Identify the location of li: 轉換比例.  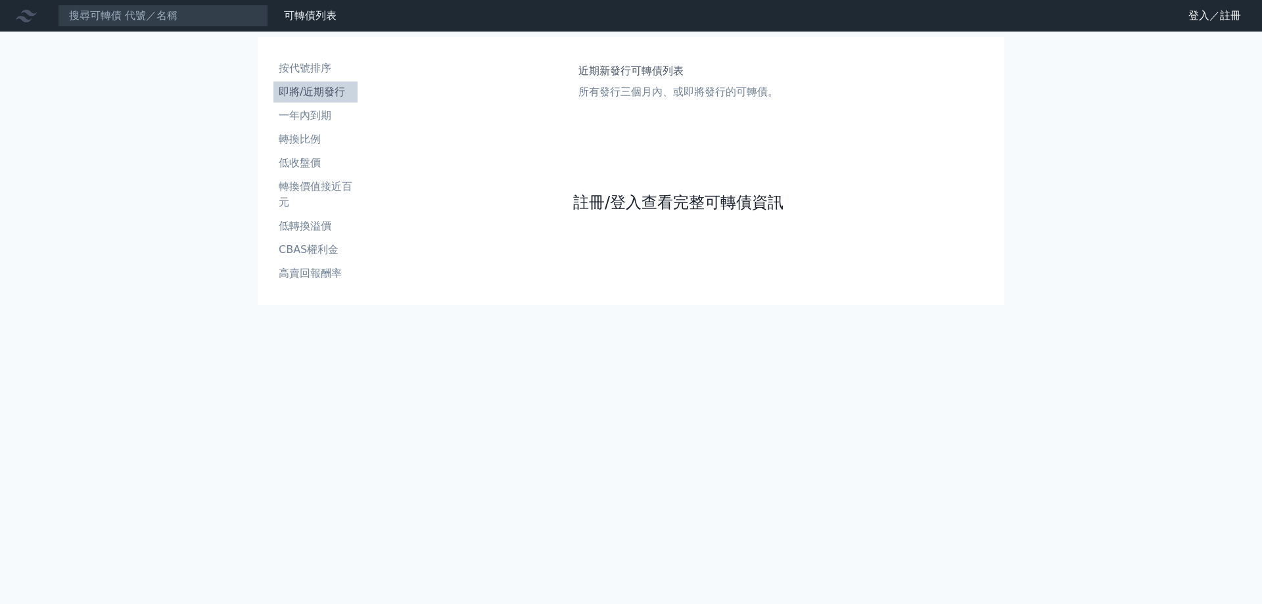
(316, 139).